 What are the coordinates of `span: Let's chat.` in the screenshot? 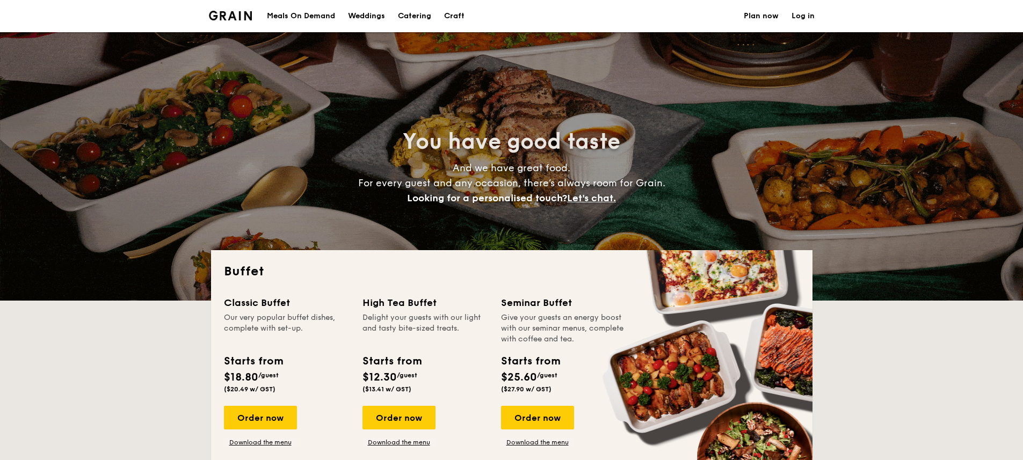 It's located at (591, 198).